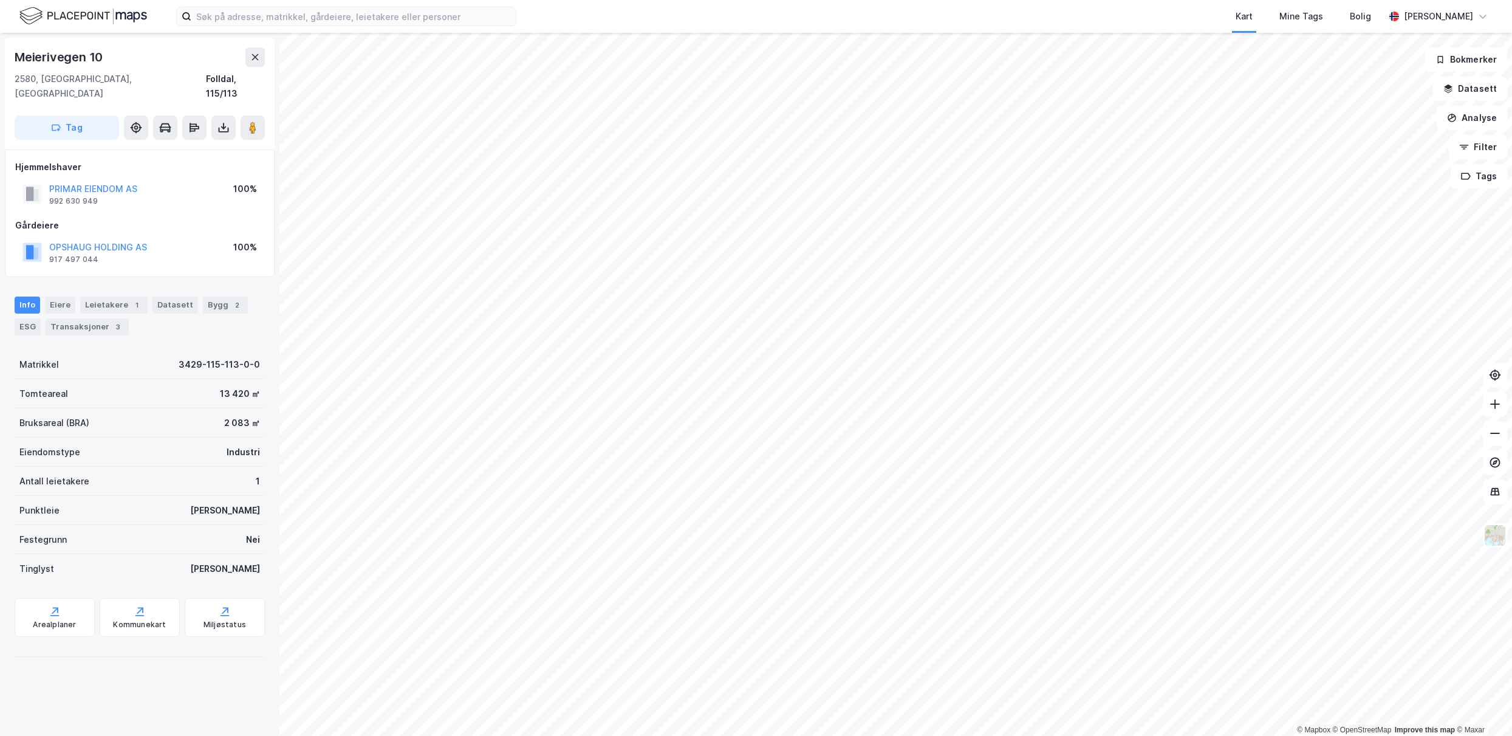  I want to click on div: Festegrunn, so click(43, 539).